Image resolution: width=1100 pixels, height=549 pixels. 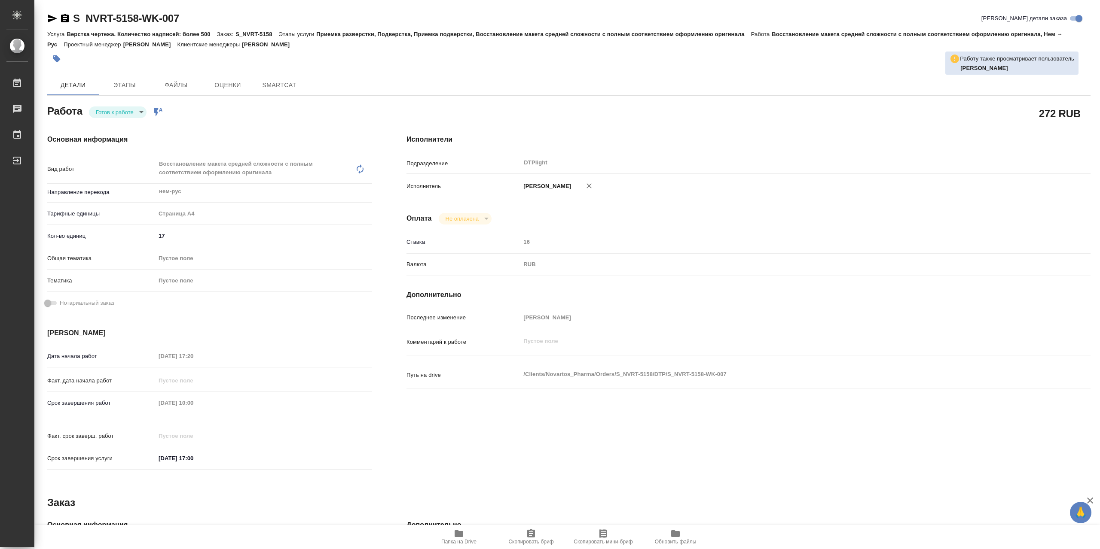 What do you see at coordinates (603, 537) in the screenshot?
I see `button: Скопировать мини-бриф` at bounding box center [603, 537].